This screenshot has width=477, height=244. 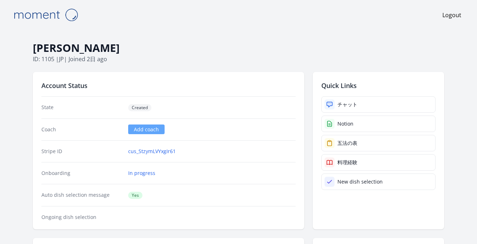 What do you see at coordinates (360, 181) in the screenshot?
I see `div: New dish selection` at bounding box center [360, 181].